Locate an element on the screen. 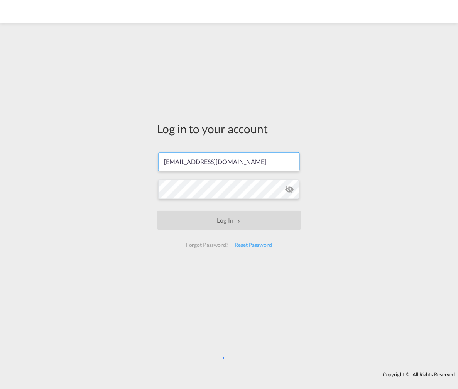  div: Forgot Password? is located at coordinates (207, 245).